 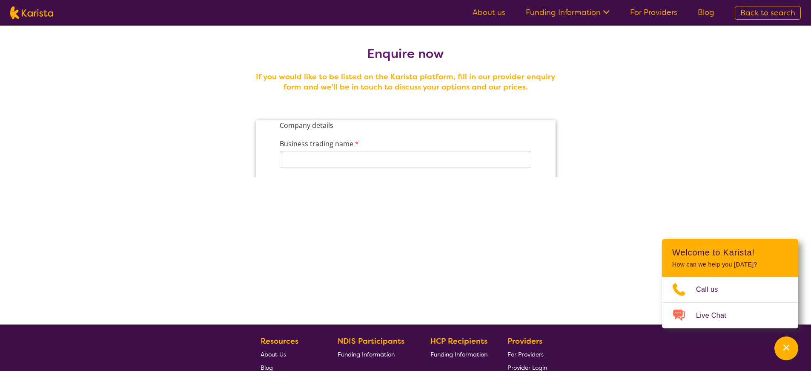 I want to click on a: About Us, so click(x=289, y=354).